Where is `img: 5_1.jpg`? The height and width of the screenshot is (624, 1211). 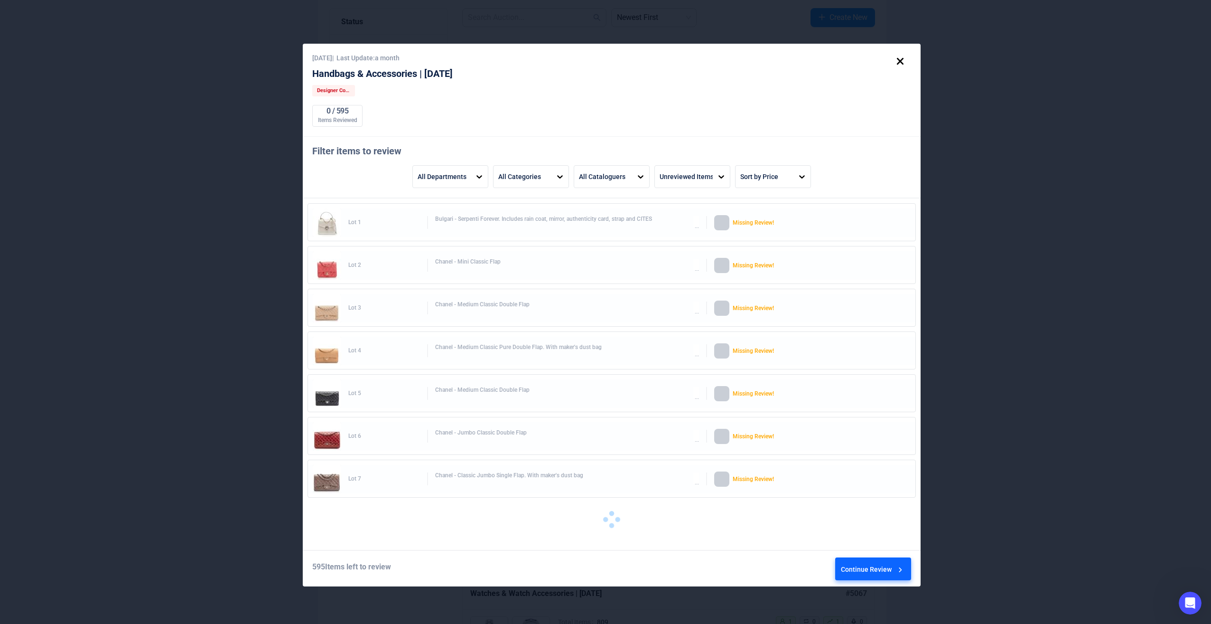
img: 5_1.jpg is located at coordinates (327, 393).